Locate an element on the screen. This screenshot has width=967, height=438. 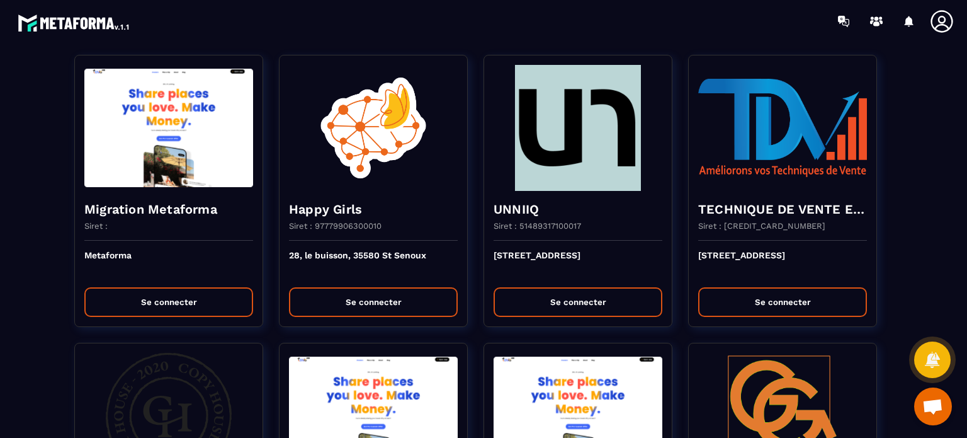
p: 28, le buisson, 35580 St Senoux is located at coordinates (373, 264).